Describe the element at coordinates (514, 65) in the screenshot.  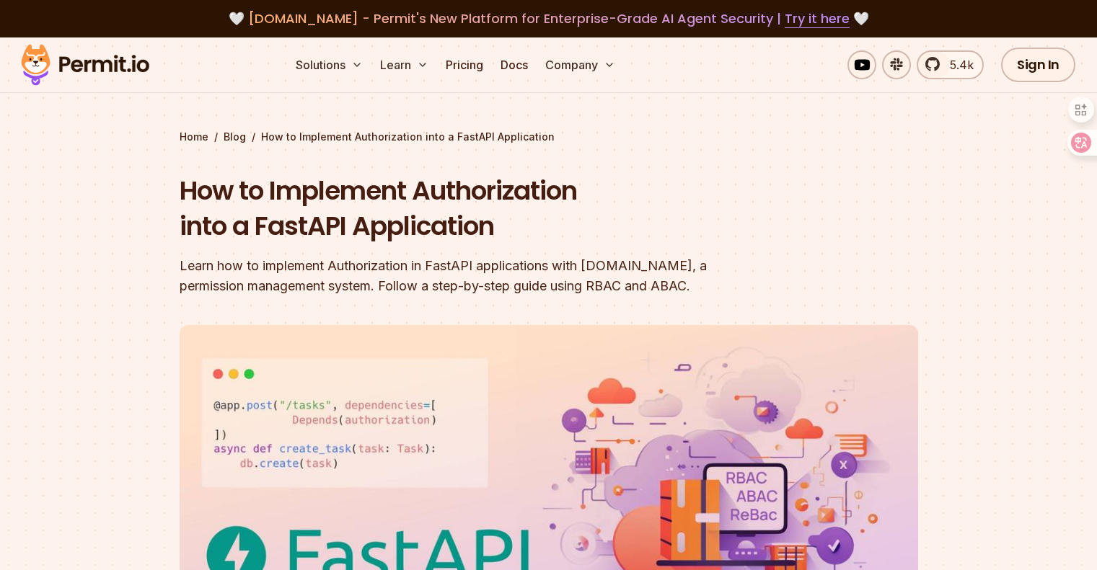
I see `a: Docs` at that location.